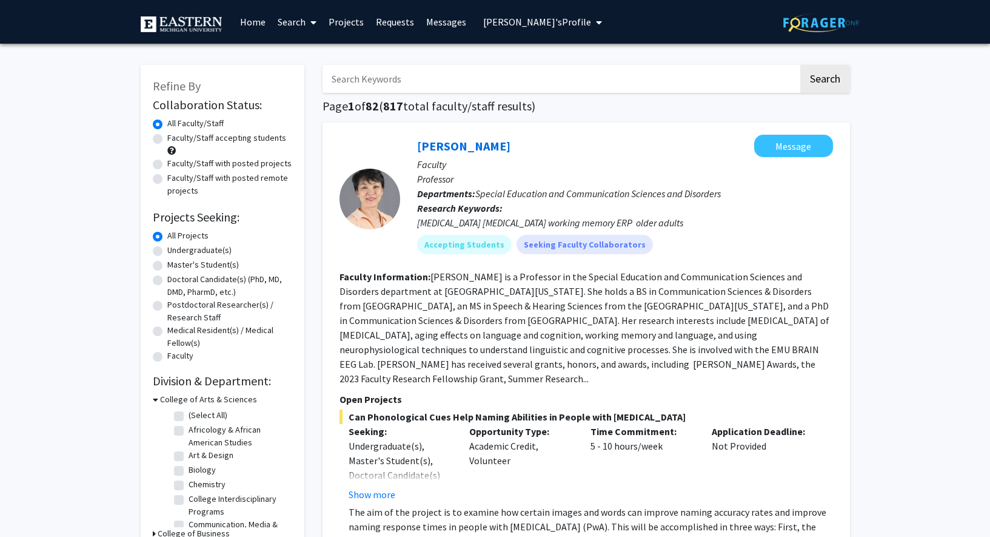 The image size is (990, 537). I want to click on a: Messages, so click(446, 22).